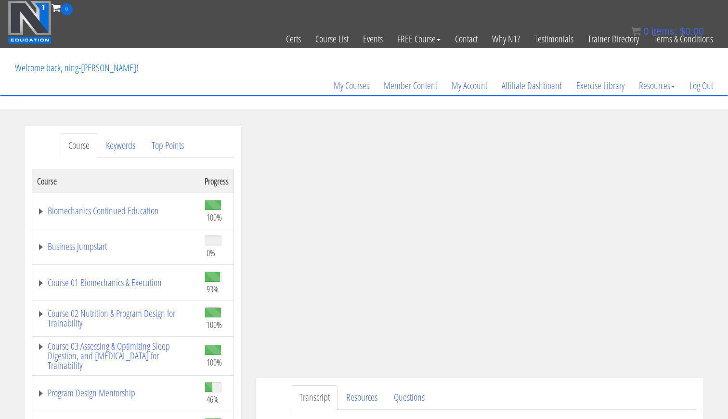 This screenshot has height=419, width=728. Describe the element at coordinates (332, 39) in the screenshot. I see `a: Course List` at that location.